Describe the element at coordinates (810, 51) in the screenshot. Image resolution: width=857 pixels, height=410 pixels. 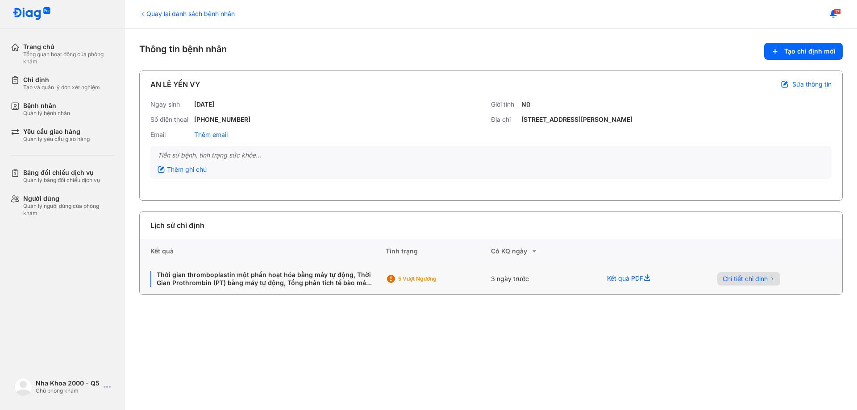
I see `span: Tạo chỉ định mới` at that location.